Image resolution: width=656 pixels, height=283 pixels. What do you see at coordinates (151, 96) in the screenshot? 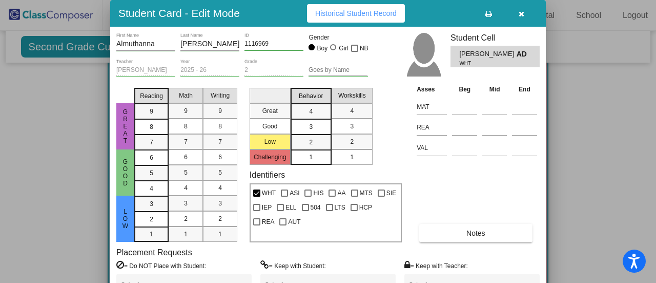
I see `span: Reading` at bounding box center [151, 96].